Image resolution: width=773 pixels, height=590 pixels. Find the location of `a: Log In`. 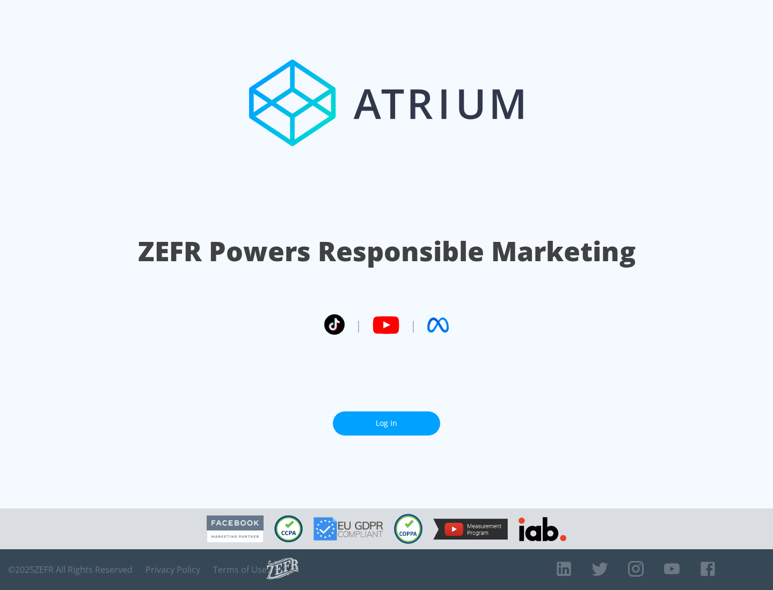

a: Log In is located at coordinates (386, 423).